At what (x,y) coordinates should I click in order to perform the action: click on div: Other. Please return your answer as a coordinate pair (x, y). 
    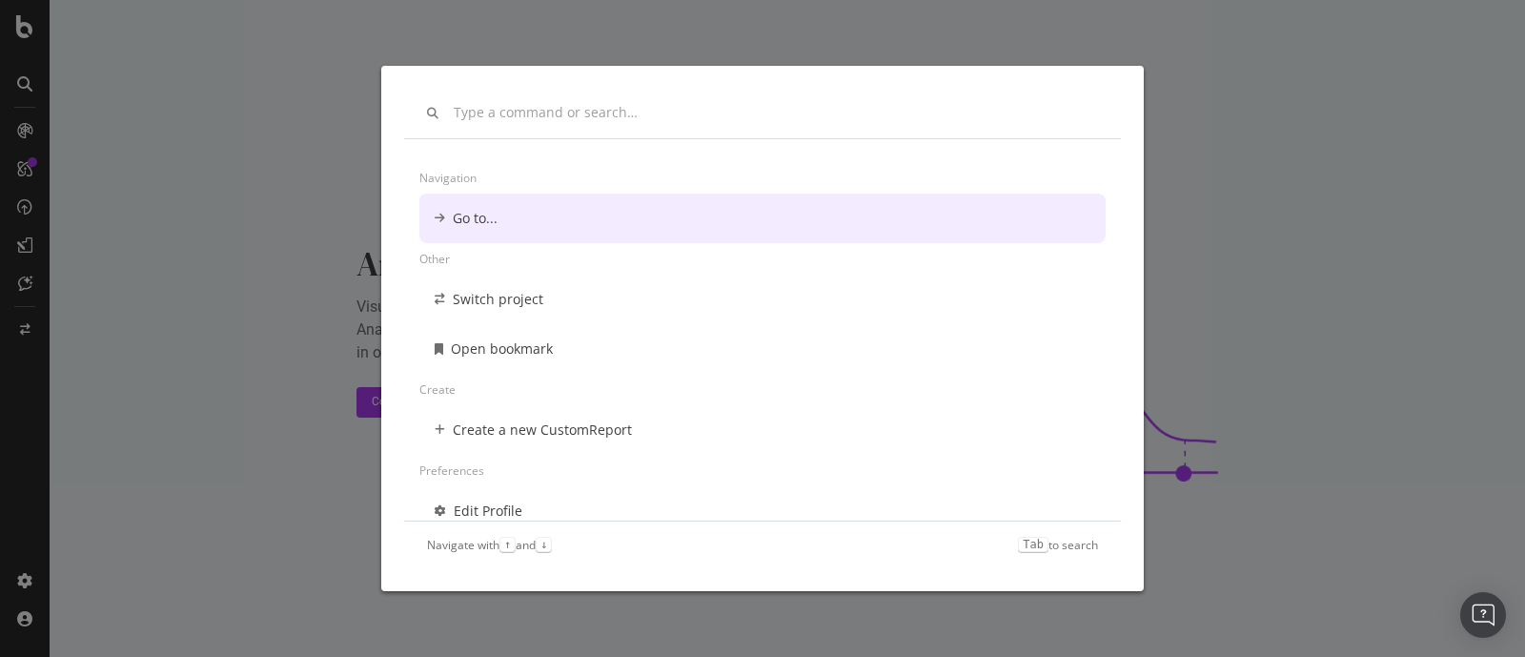
    Looking at the image, I should click on (762, 258).